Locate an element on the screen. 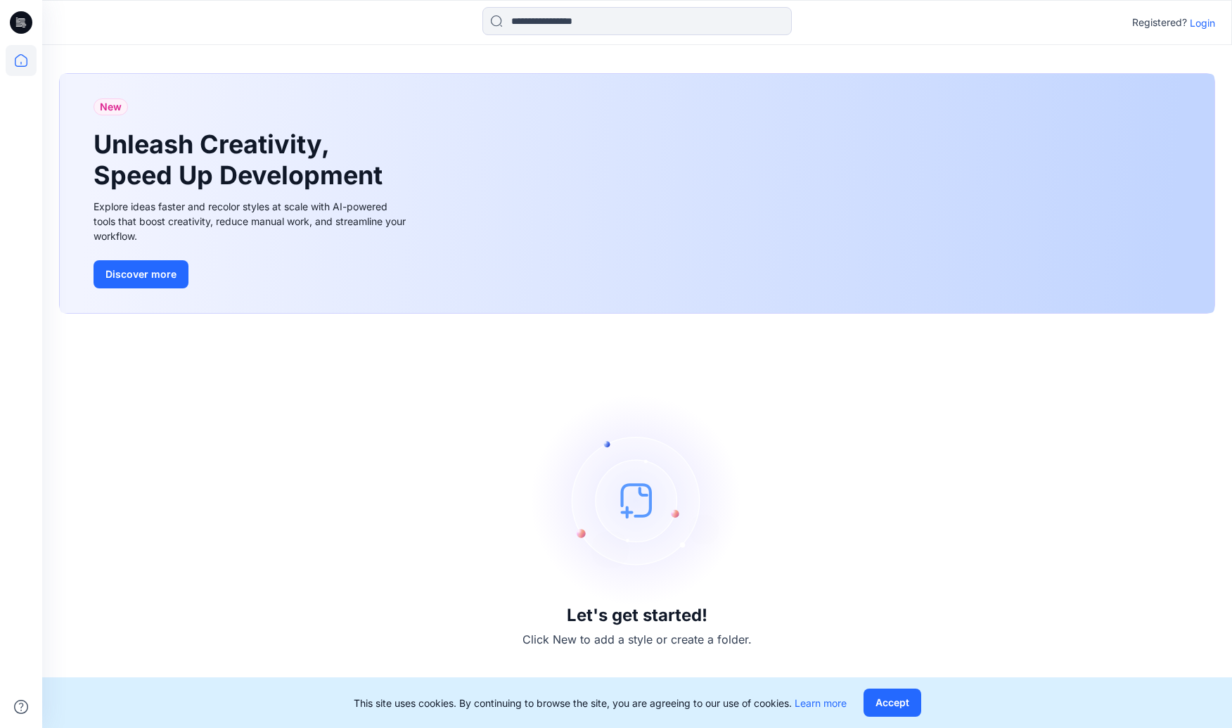  img: empty-state-image.svg is located at coordinates (637, 500).